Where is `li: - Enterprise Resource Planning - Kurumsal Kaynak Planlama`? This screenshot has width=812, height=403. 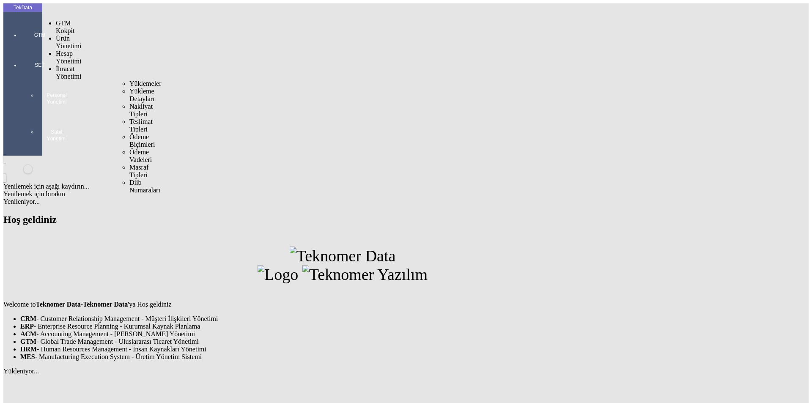 li: - Enterprise Resource Planning - Kurumsal Kaynak Planlama is located at coordinates (351, 326).